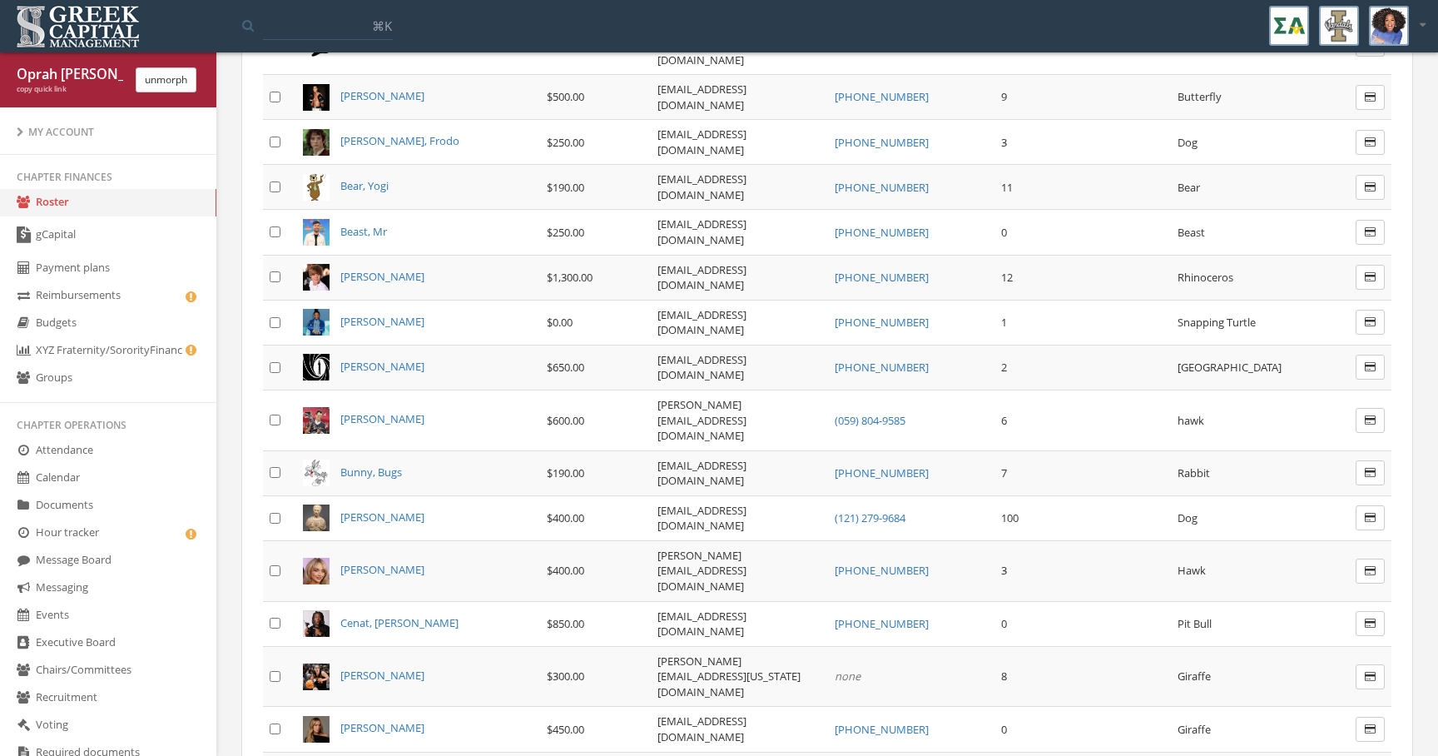 This screenshot has width=1438, height=756. What do you see at coordinates (1083, 277) in the screenshot?
I see `td: 12` at bounding box center [1083, 277].